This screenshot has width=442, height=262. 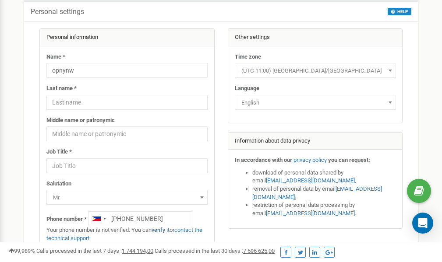 What do you see at coordinates (315, 141) in the screenshot?
I see `div: Information about data privacy` at bounding box center [315, 141].